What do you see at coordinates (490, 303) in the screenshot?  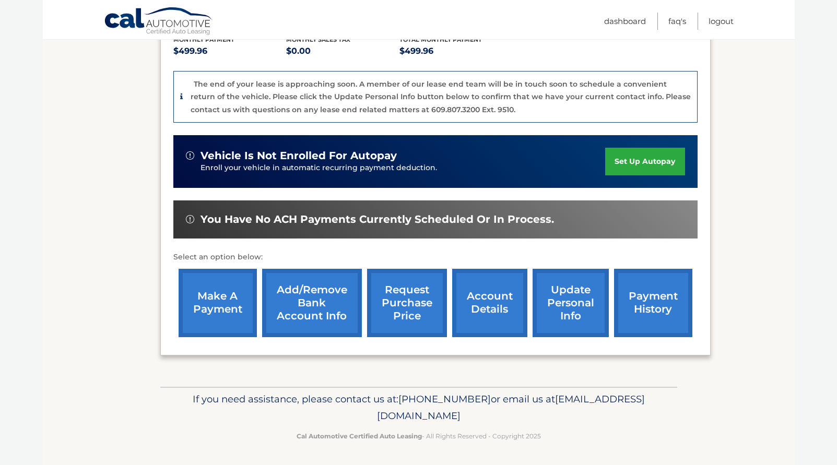 I see `a: account details` at bounding box center [490, 303].